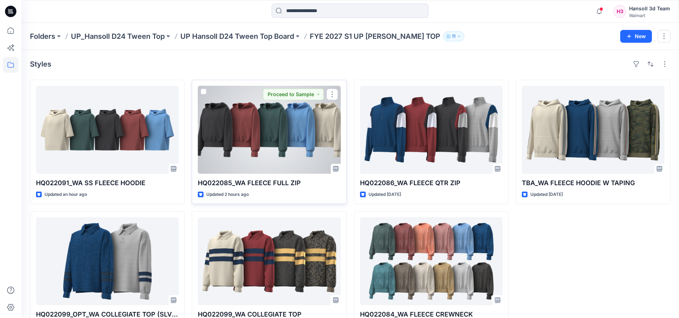 This screenshot has height=318, width=679. What do you see at coordinates (431, 261) in the screenshot?
I see `a: HQ022084_WA FLEECE CREWNECK` at bounding box center [431, 261].